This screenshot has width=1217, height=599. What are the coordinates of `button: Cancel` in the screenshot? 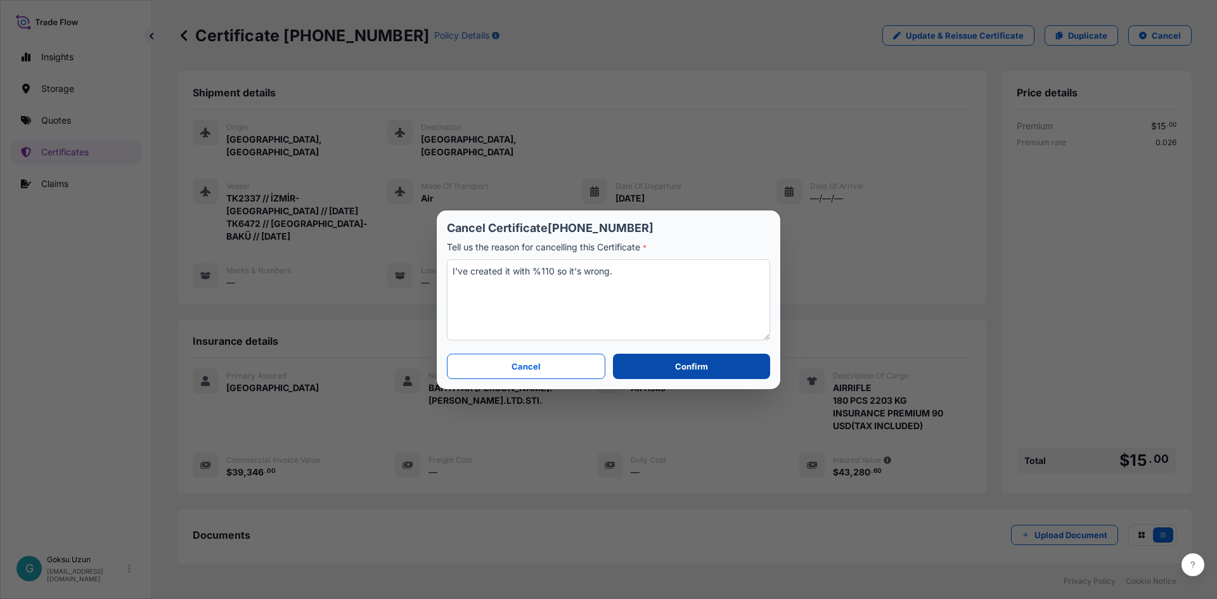 It's located at (526, 366).